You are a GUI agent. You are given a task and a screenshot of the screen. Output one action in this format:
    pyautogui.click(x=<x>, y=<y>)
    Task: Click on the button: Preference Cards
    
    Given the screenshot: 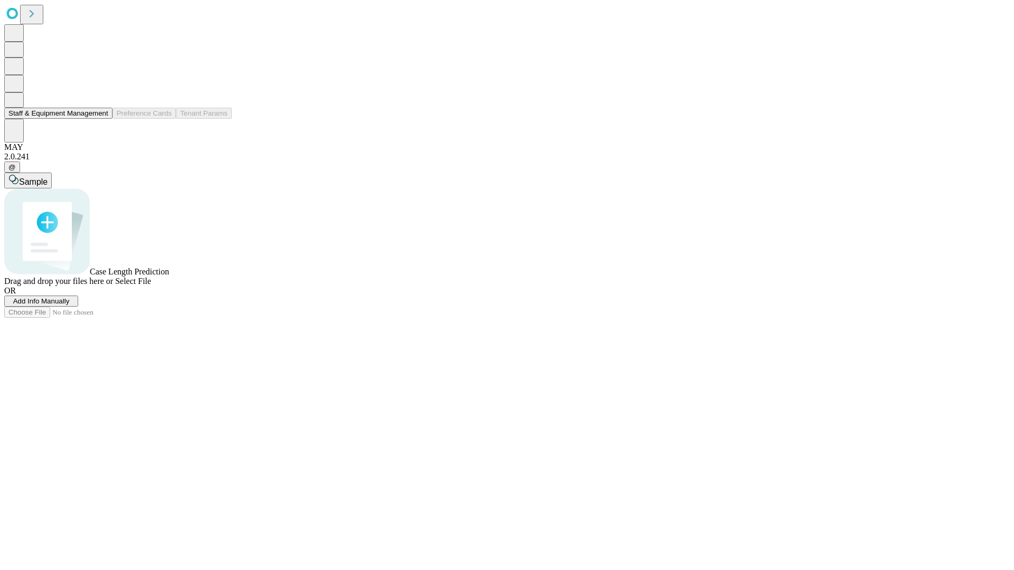 What is the action you would take?
    pyautogui.click(x=144, y=113)
    